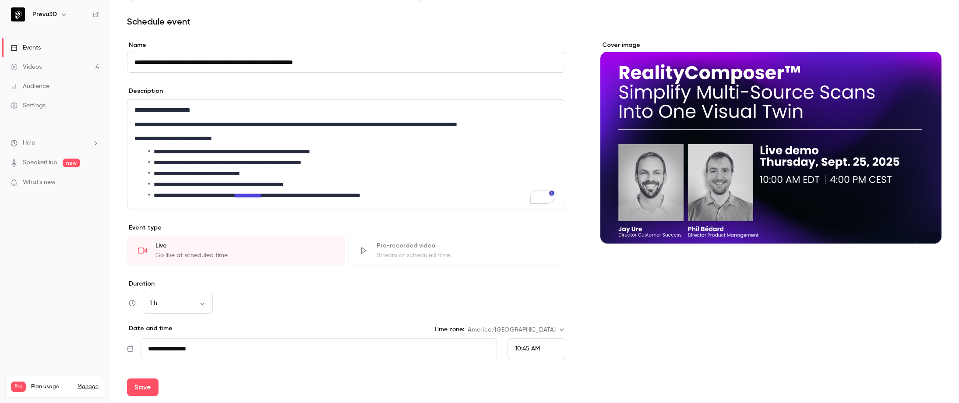 The height and width of the screenshot is (403, 959). Describe the element at coordinates (26, 67) in the screenshot. I see `div: Videos` at that location.